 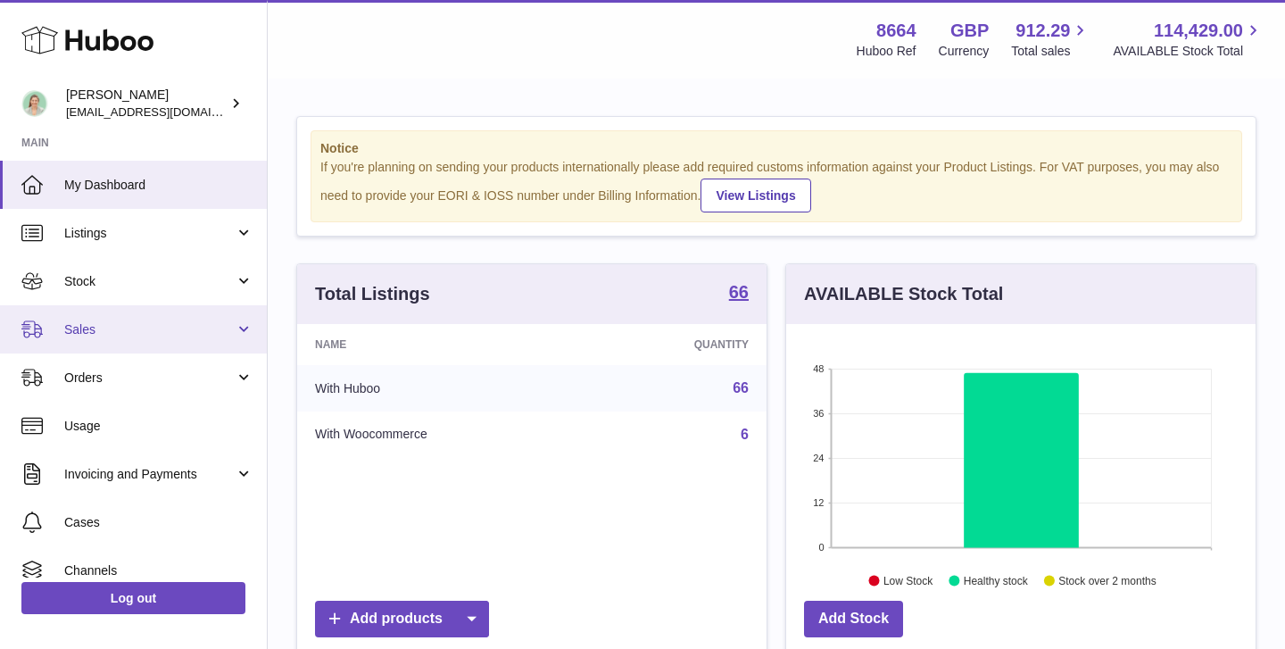 I want to click on span: Sales, so click(x=149, y=329).